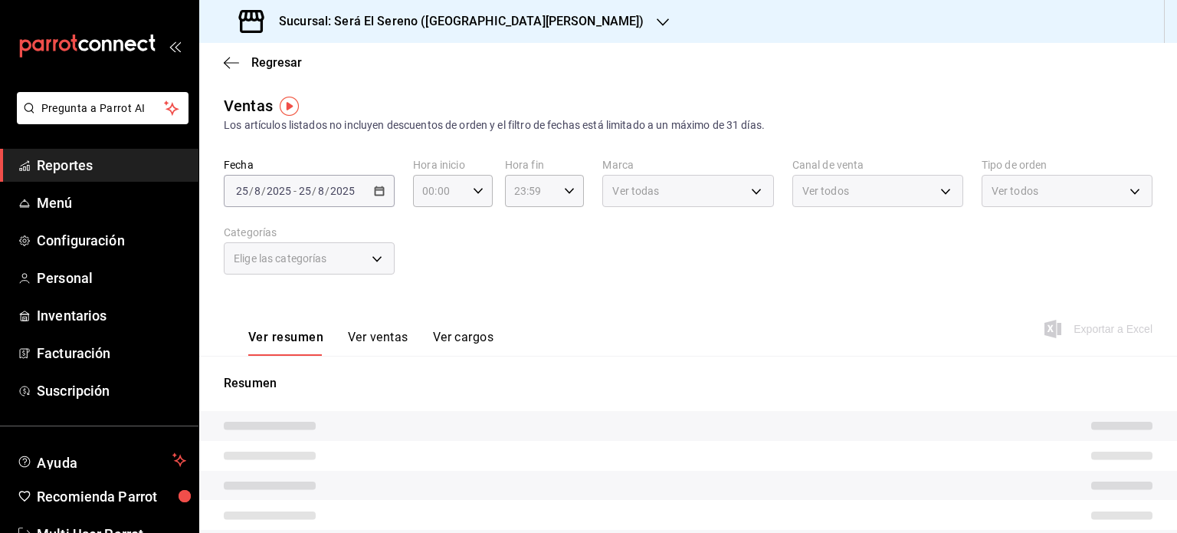 This screenshot has width=1177, height=533. What do you see at coordinates (175, 46) in the screenshot?
I see `button: open_drawer_menu` at bounding box center [175, 46].